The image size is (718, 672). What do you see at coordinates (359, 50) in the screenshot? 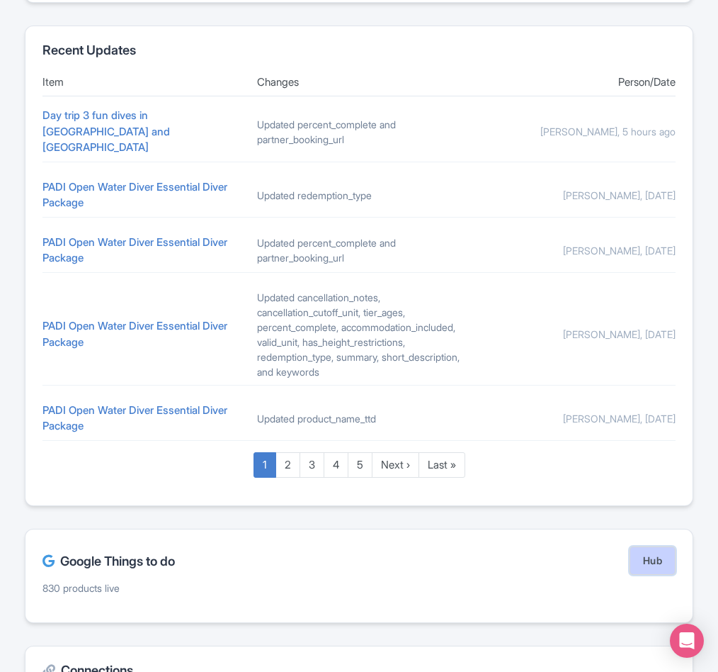
I see `h2: Recent Updates` at bounding box center [359, 50].